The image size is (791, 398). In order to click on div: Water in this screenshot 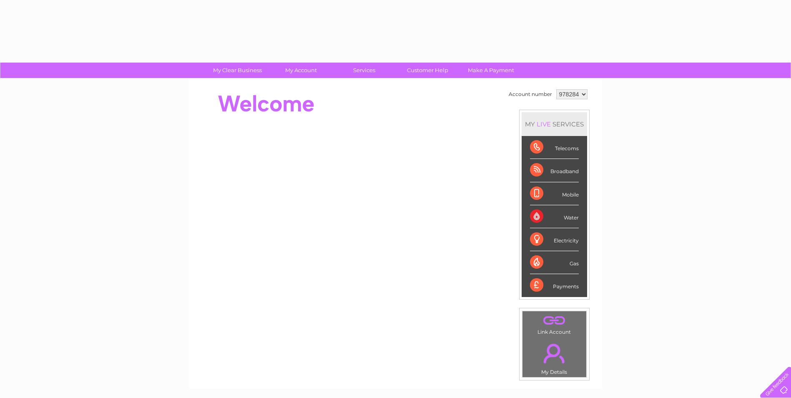, I will do `click(554, 217)`.